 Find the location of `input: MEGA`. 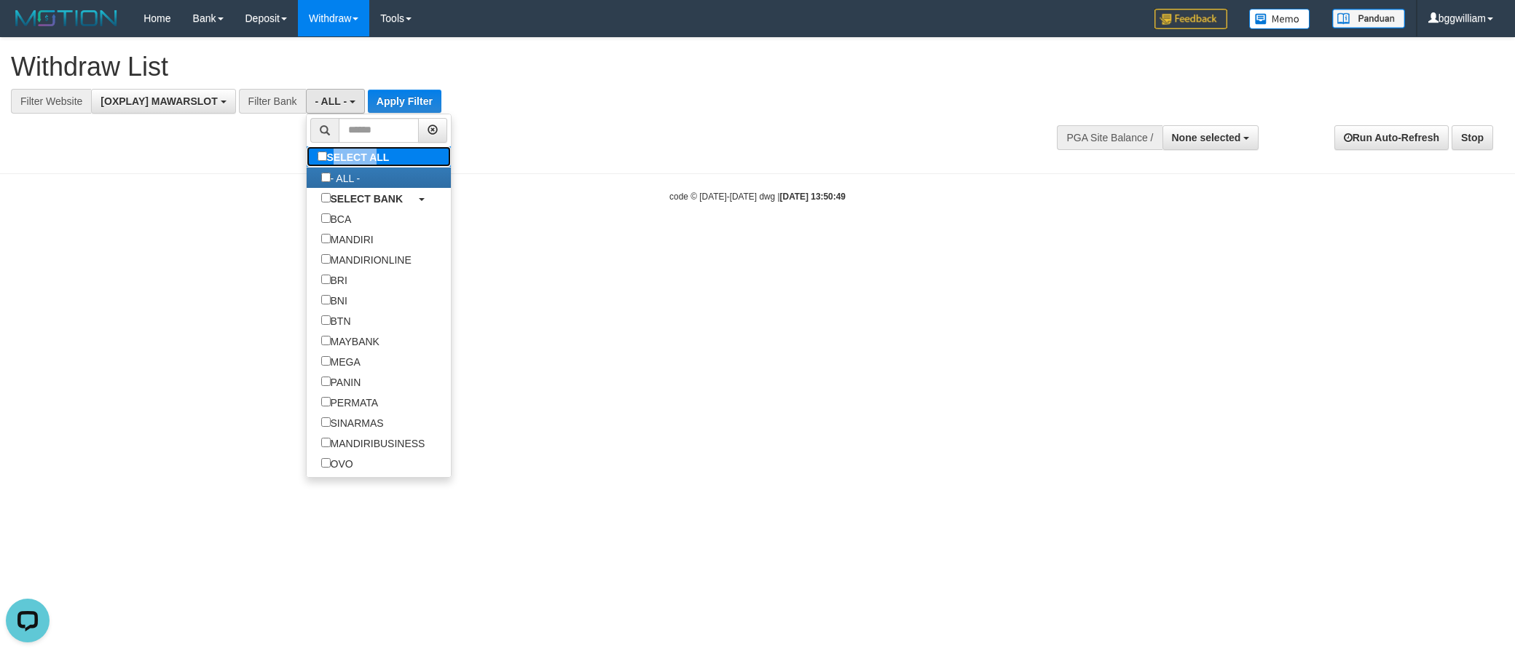

input: MEGA is located at coordinates (326, 360).